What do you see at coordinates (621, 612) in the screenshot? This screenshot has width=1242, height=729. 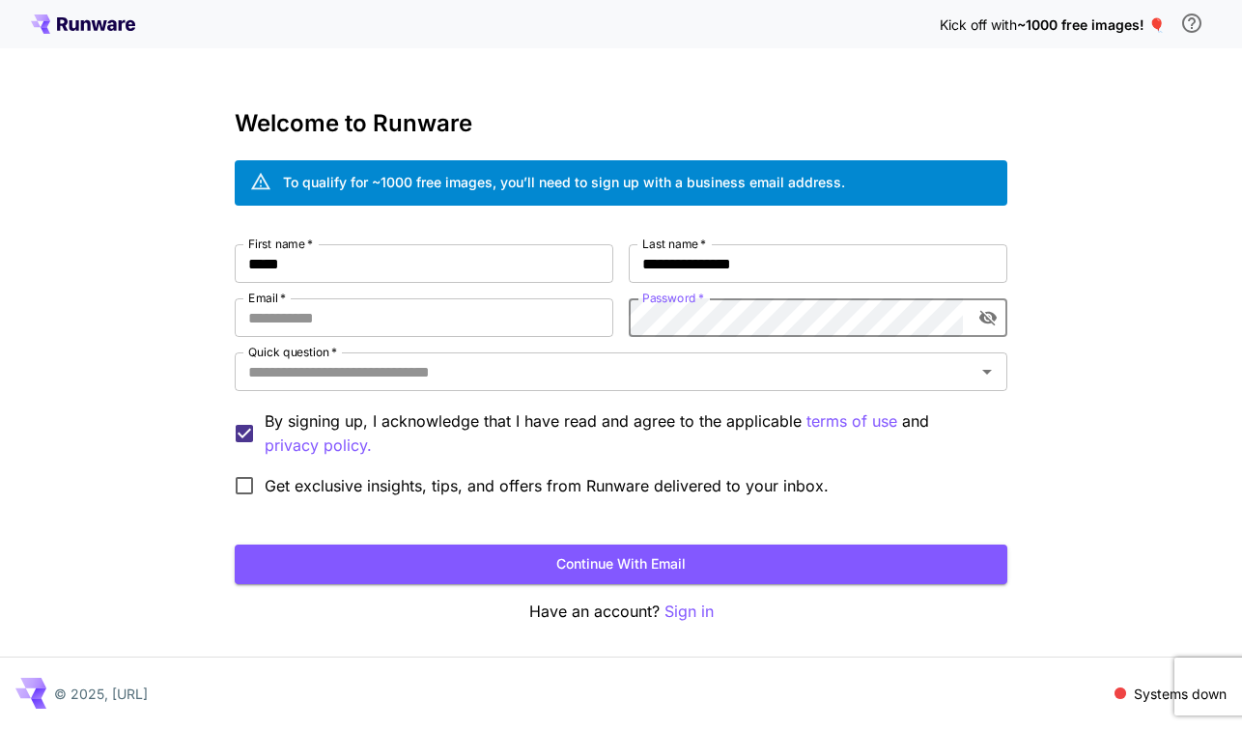 I see `p: Have an account?` at bounding box center [621, 612].